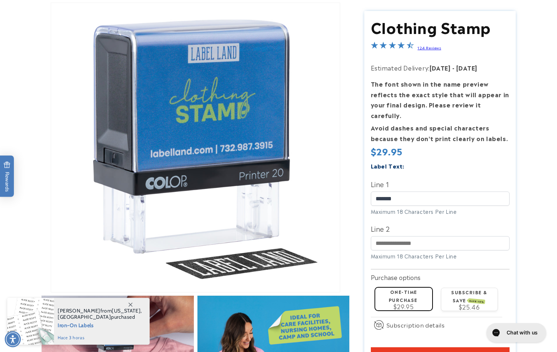  I want to click on h1: Clothing Stamp, so click(441, 27).